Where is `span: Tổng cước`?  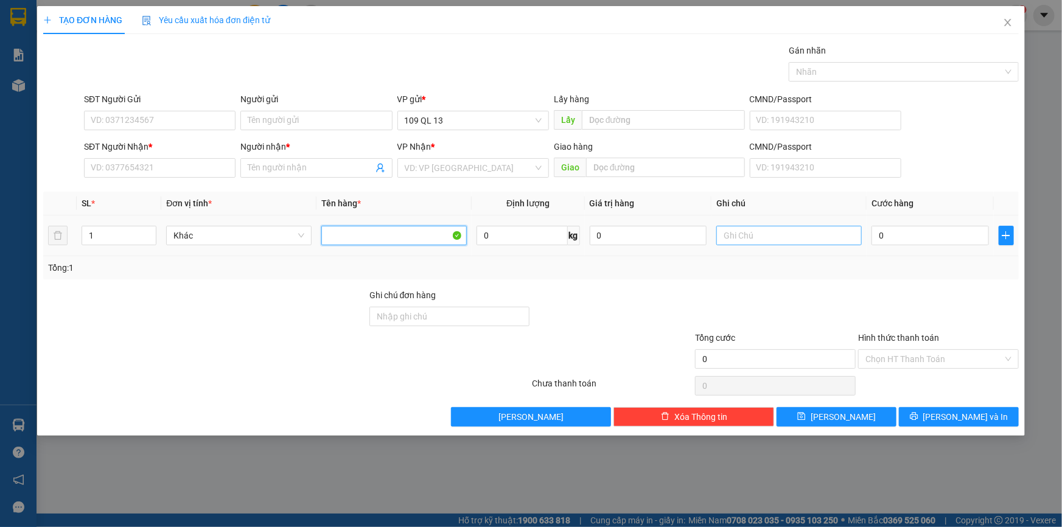
span: Tổng cước is located at coordinates (715, 338).